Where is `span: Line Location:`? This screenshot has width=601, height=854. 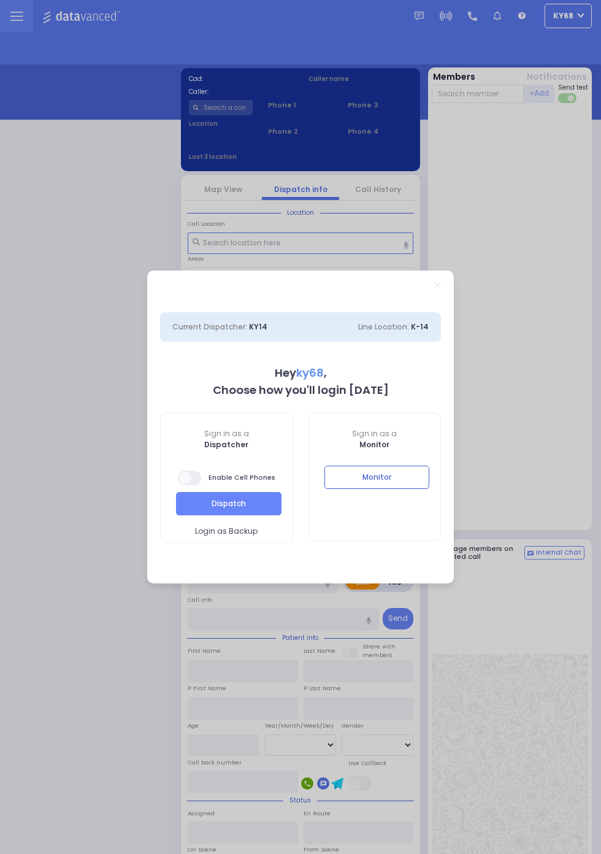 span: Line Location: is located at coordinates (383, 326).